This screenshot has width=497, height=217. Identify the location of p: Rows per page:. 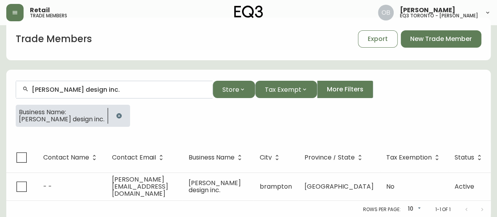
(382, 209).